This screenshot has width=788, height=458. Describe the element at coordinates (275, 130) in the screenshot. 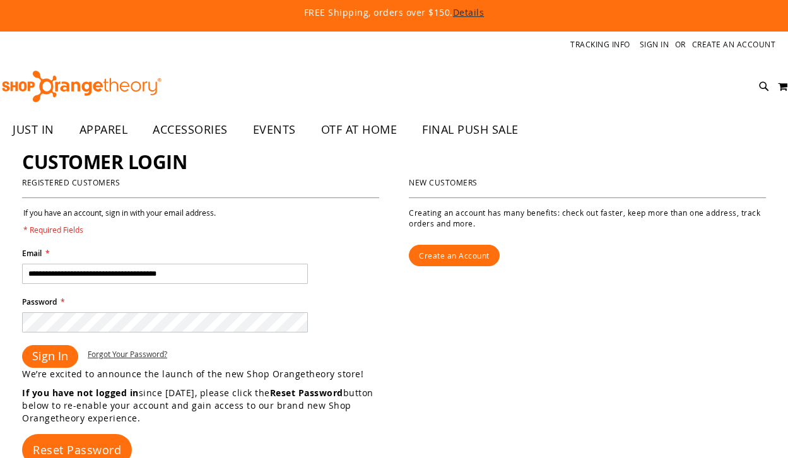

I see `a: EVENTS` at that location.